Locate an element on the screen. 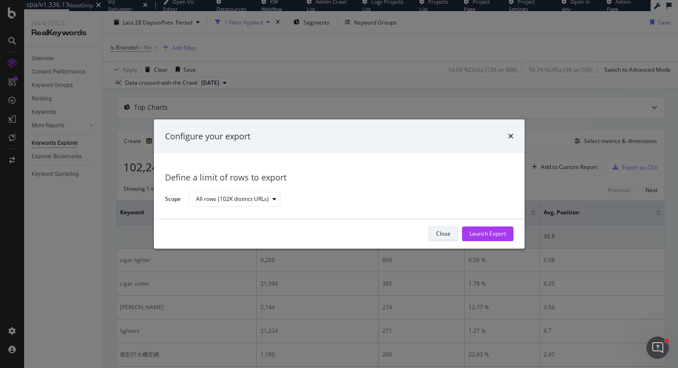 This screenshot has width=678, height=368. div: Launch Export is located at coordinates (487, 234).